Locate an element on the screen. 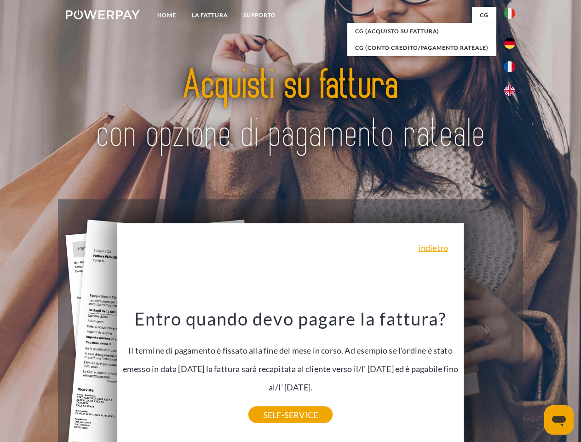 This screenshot has height=442, width=581. a: CG is located at coordinates (484, 15).